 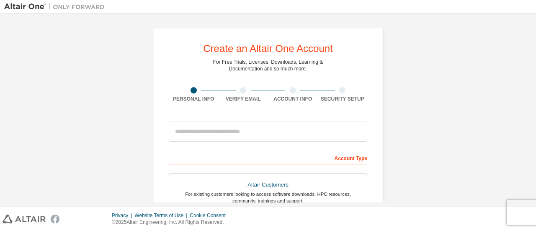 What do you see at coordinates (57, 7) in the screenshot?
I see `img: Altair One` at bounding box center [57, 7].